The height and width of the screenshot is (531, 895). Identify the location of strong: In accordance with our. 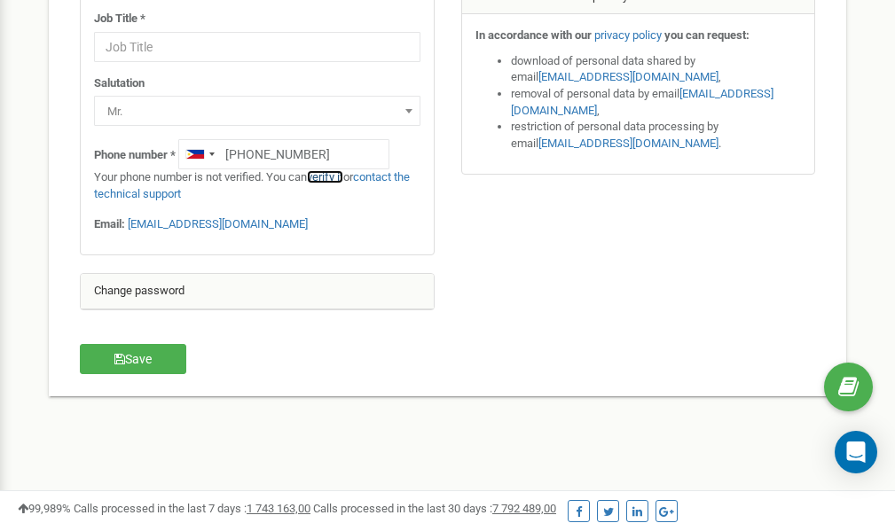
(533, 35).